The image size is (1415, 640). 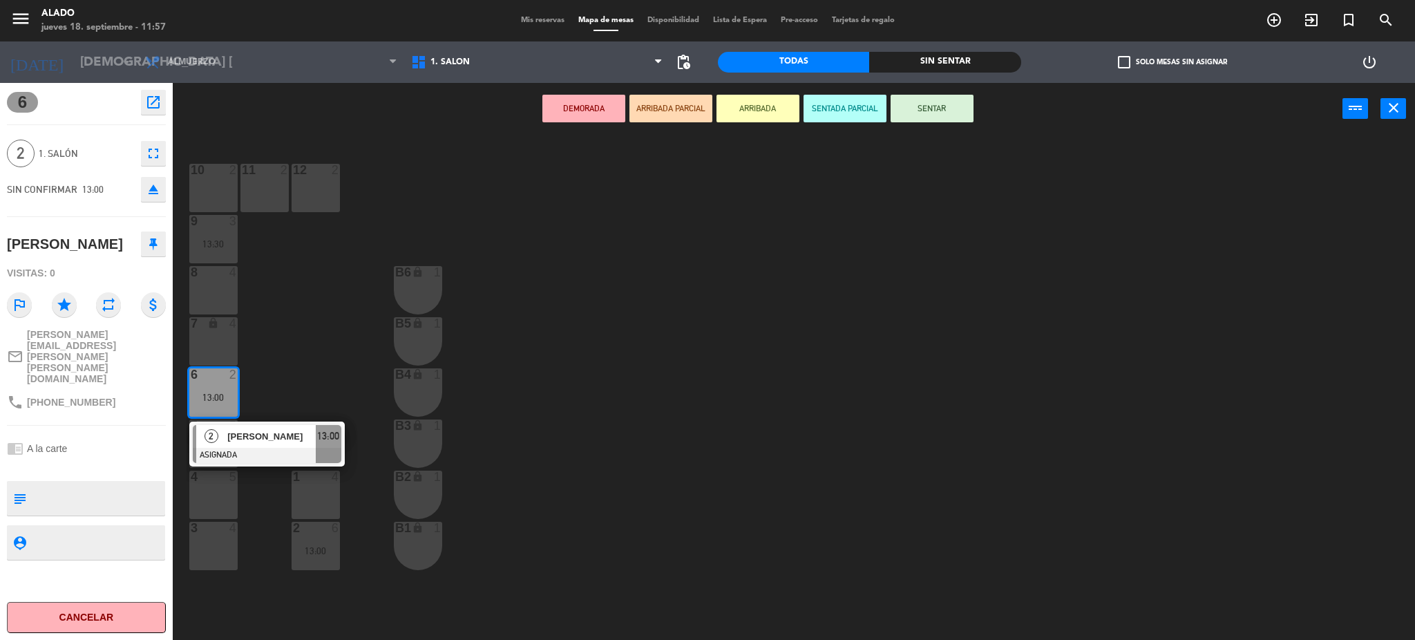 I want to click on i: eject, so click(x=153, y=189).